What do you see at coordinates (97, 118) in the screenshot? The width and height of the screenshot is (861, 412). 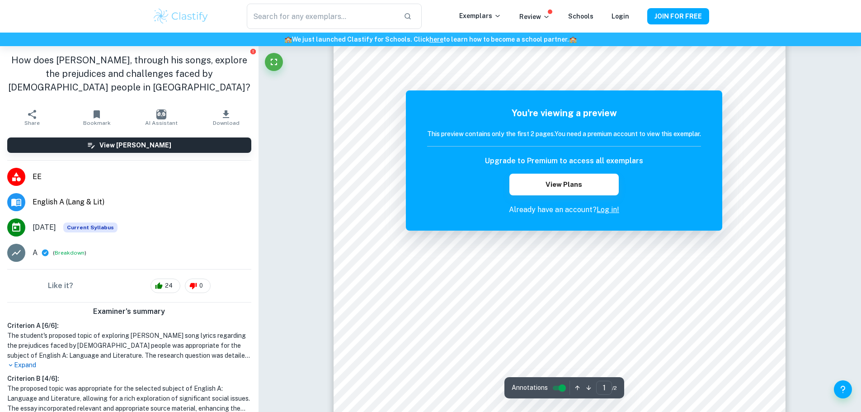 I see `button: Bookmark` at bounding box center [97, 118].